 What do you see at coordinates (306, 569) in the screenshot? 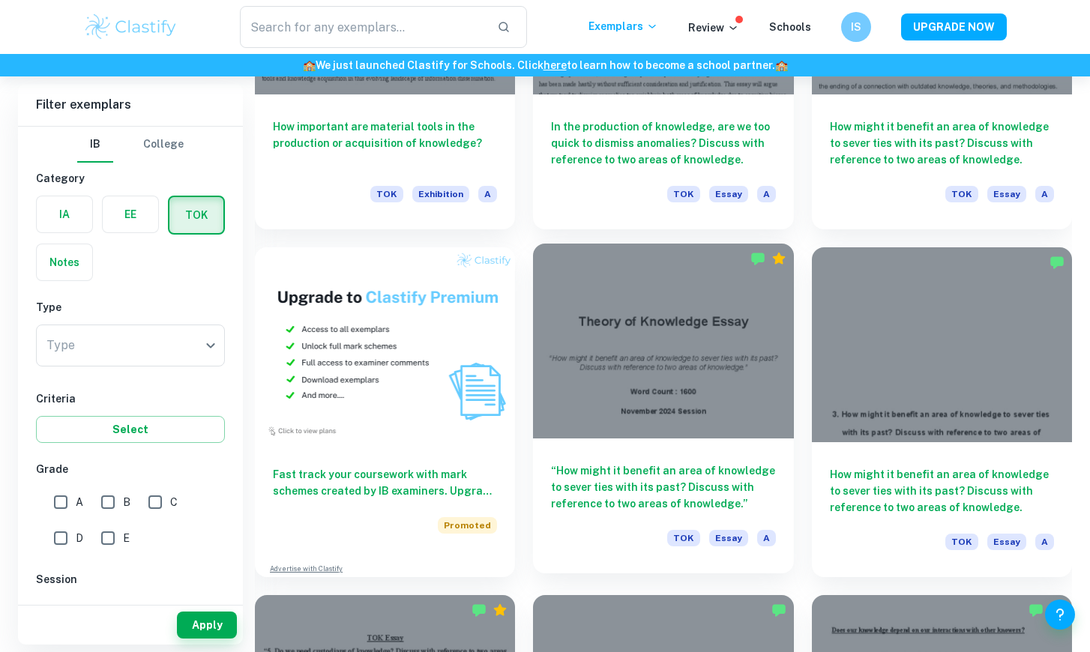
I see `a: Advertise with Clastify` at bounding box center [306, 569].